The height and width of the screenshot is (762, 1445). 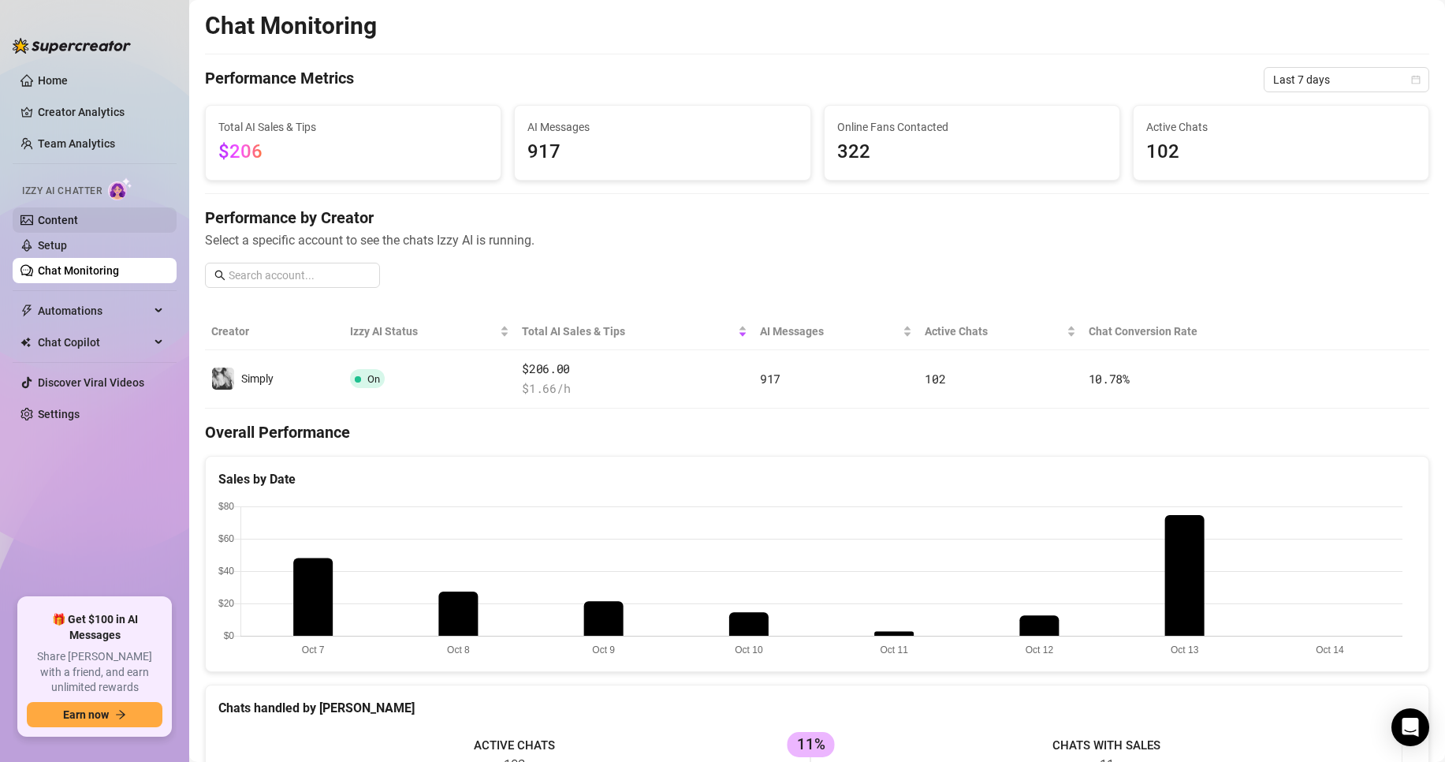 I want to click on input: Search account..., so click(x=300, y=275).